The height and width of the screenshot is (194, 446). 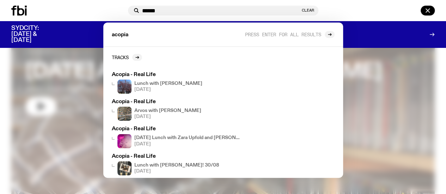 What do you see at coordinates (120, 35) in the screenshot?
I see `span: acopia` at bounding box center [120, 35].